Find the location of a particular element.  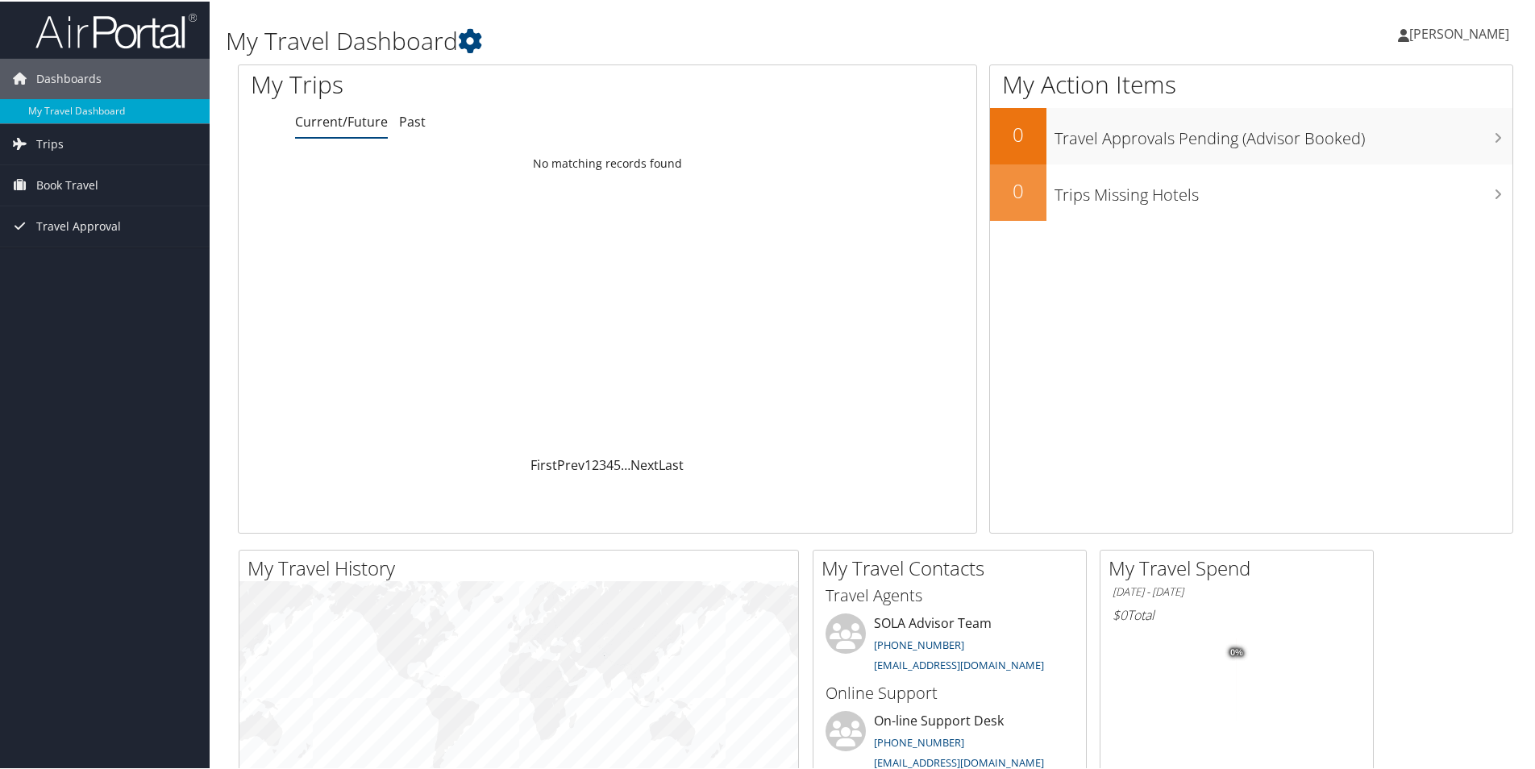

h3: Travel Approvals Pending (Advisor Booked) is located at coordinates (1283, 133).